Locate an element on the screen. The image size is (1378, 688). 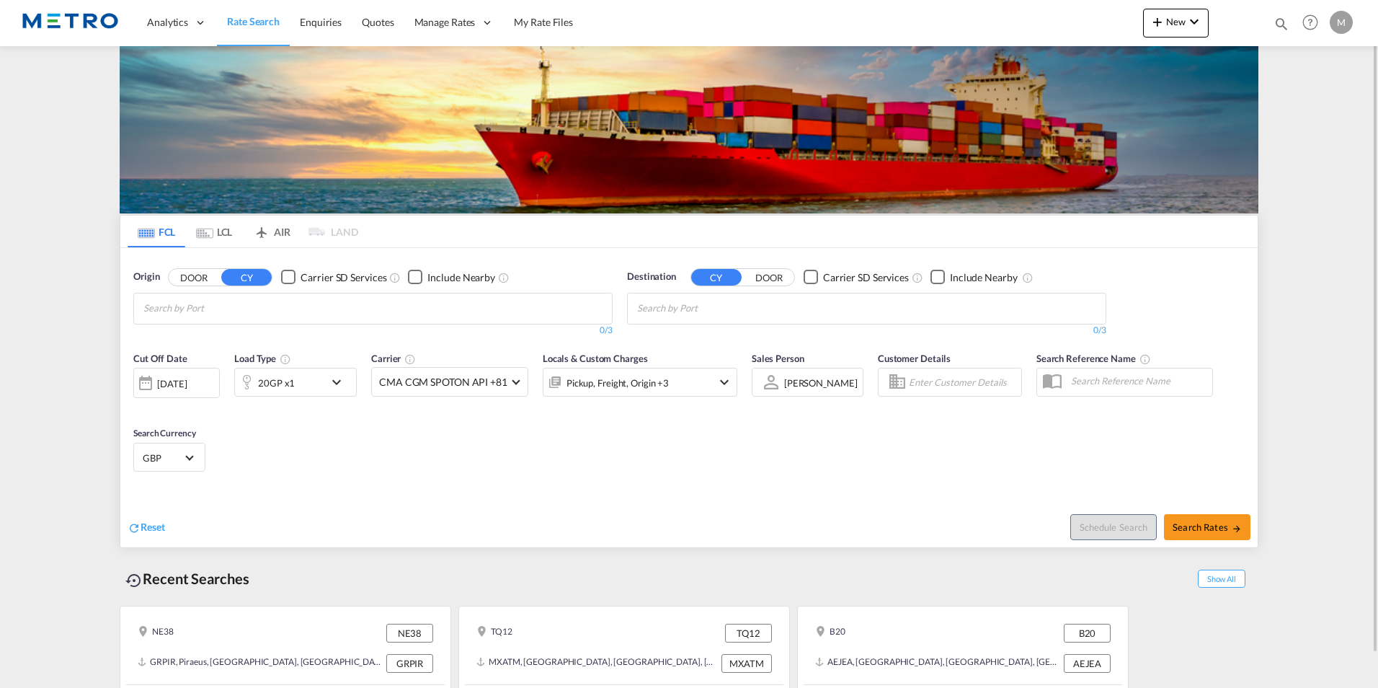
button: icon-plus 400-fgNewicon-chevron-down is located at coordinates (1176, 23).